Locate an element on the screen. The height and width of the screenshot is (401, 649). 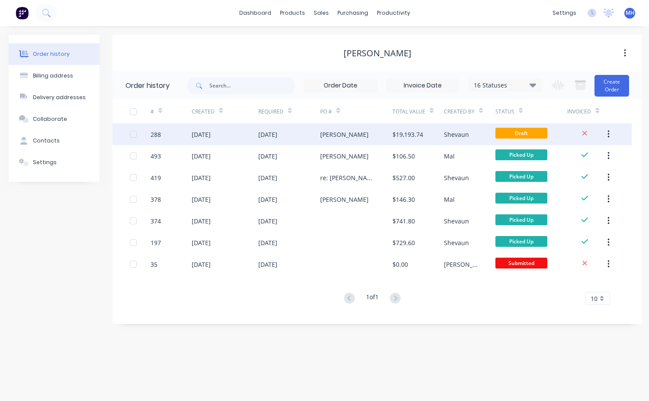
div: Contacts is located at coordinates (46, 141).